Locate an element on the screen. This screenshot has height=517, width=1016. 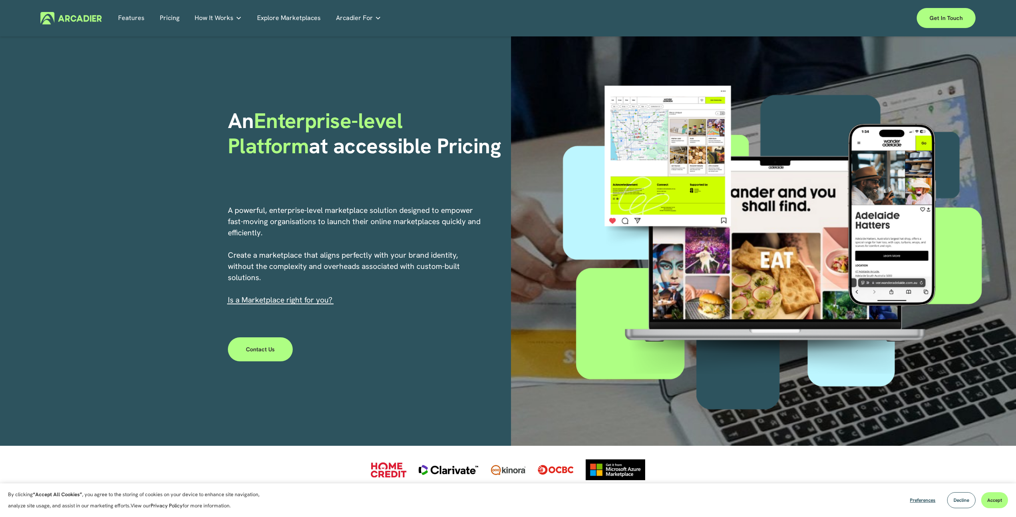
button: Accept is located at coordinates (994, 500).